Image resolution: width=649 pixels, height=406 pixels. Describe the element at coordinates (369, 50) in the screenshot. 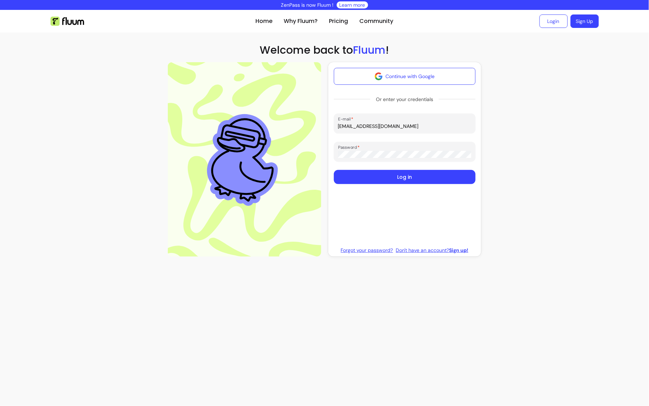

I see `span: Fluum` at that location.